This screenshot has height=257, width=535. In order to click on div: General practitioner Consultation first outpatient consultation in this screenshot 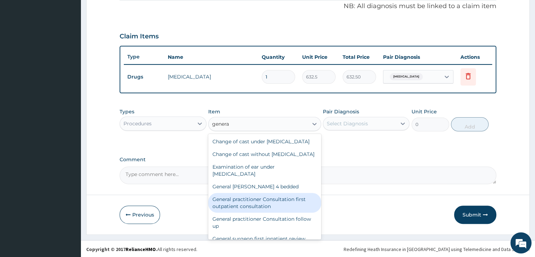, I will do `click(265, 203)`.